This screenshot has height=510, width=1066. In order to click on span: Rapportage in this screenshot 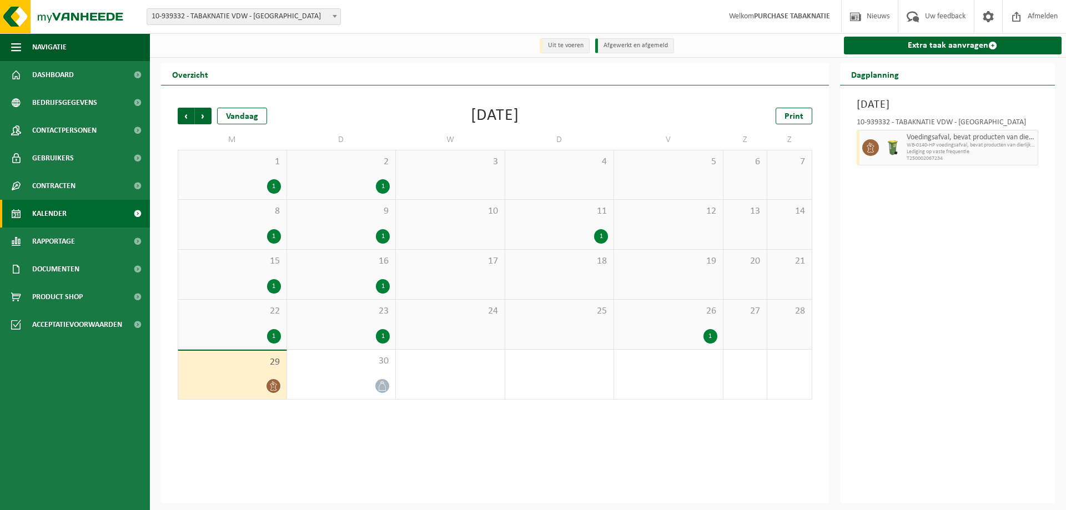, I will do `click(53, 242)`.